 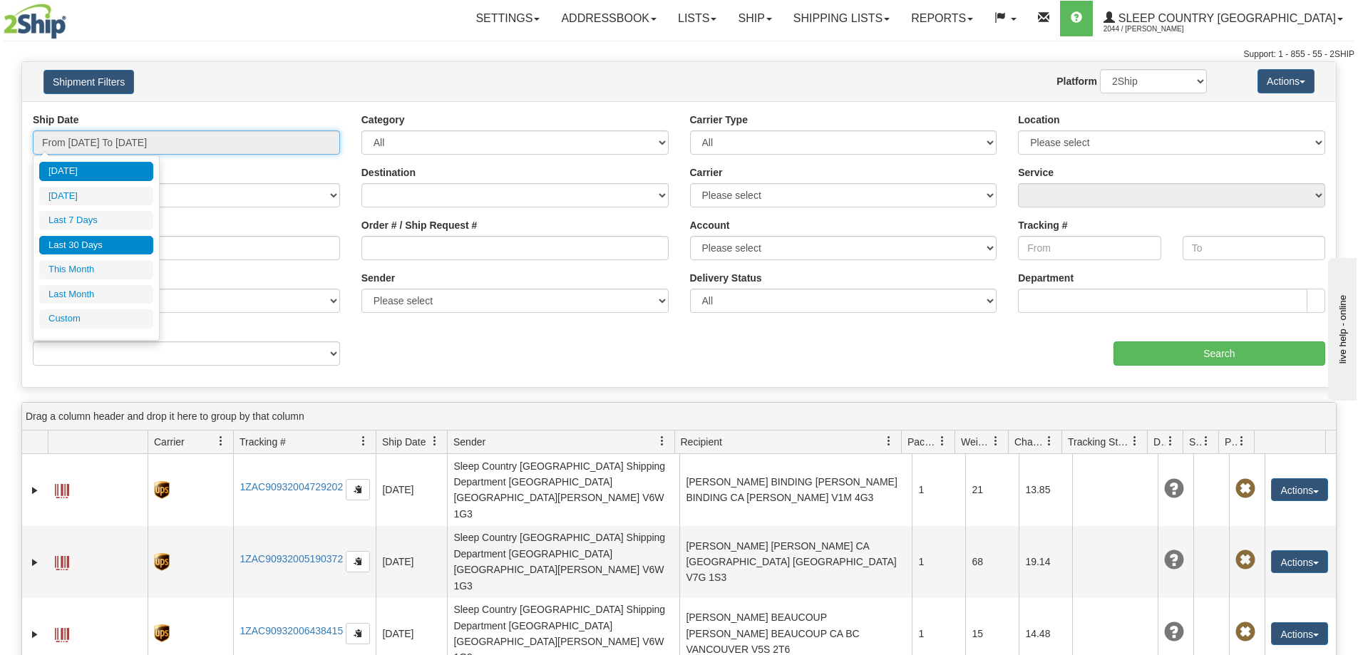 I want to click on span: Charge, so click(x=1030, y=442).